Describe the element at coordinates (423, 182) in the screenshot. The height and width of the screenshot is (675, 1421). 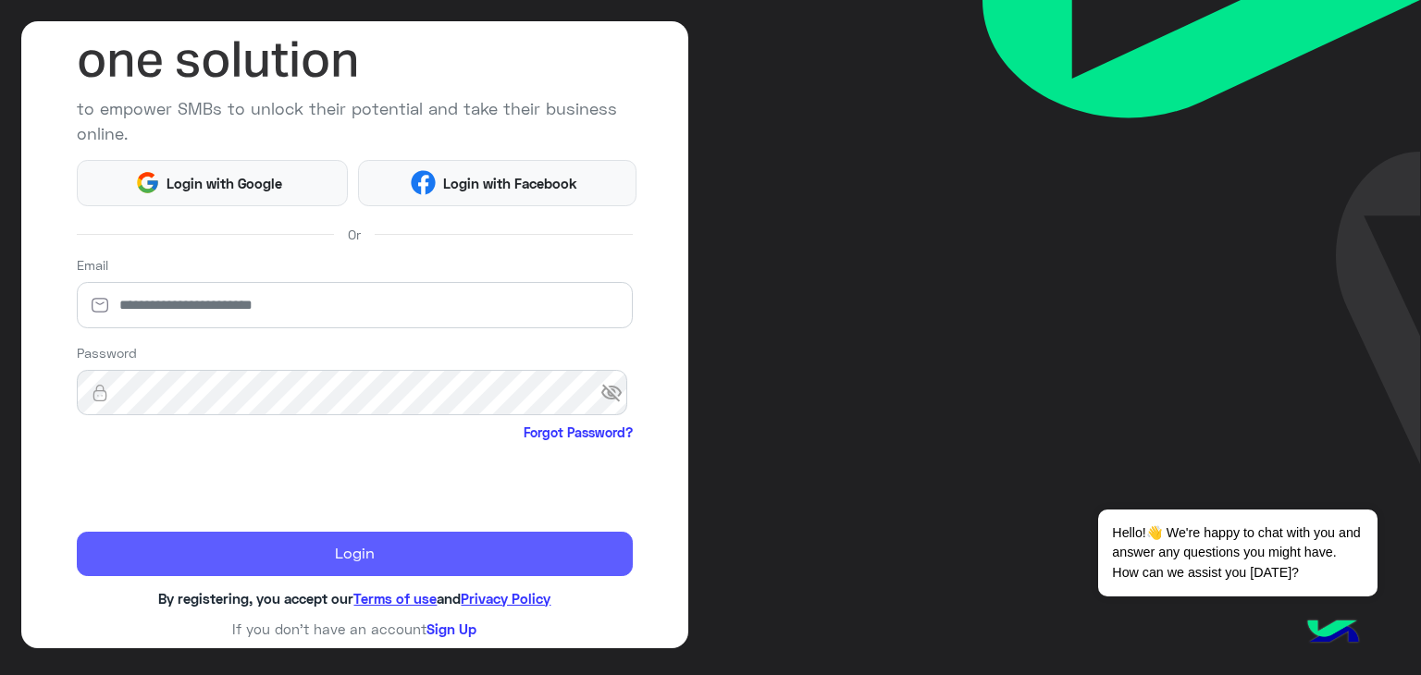
I see `img: Facebook` at that location.